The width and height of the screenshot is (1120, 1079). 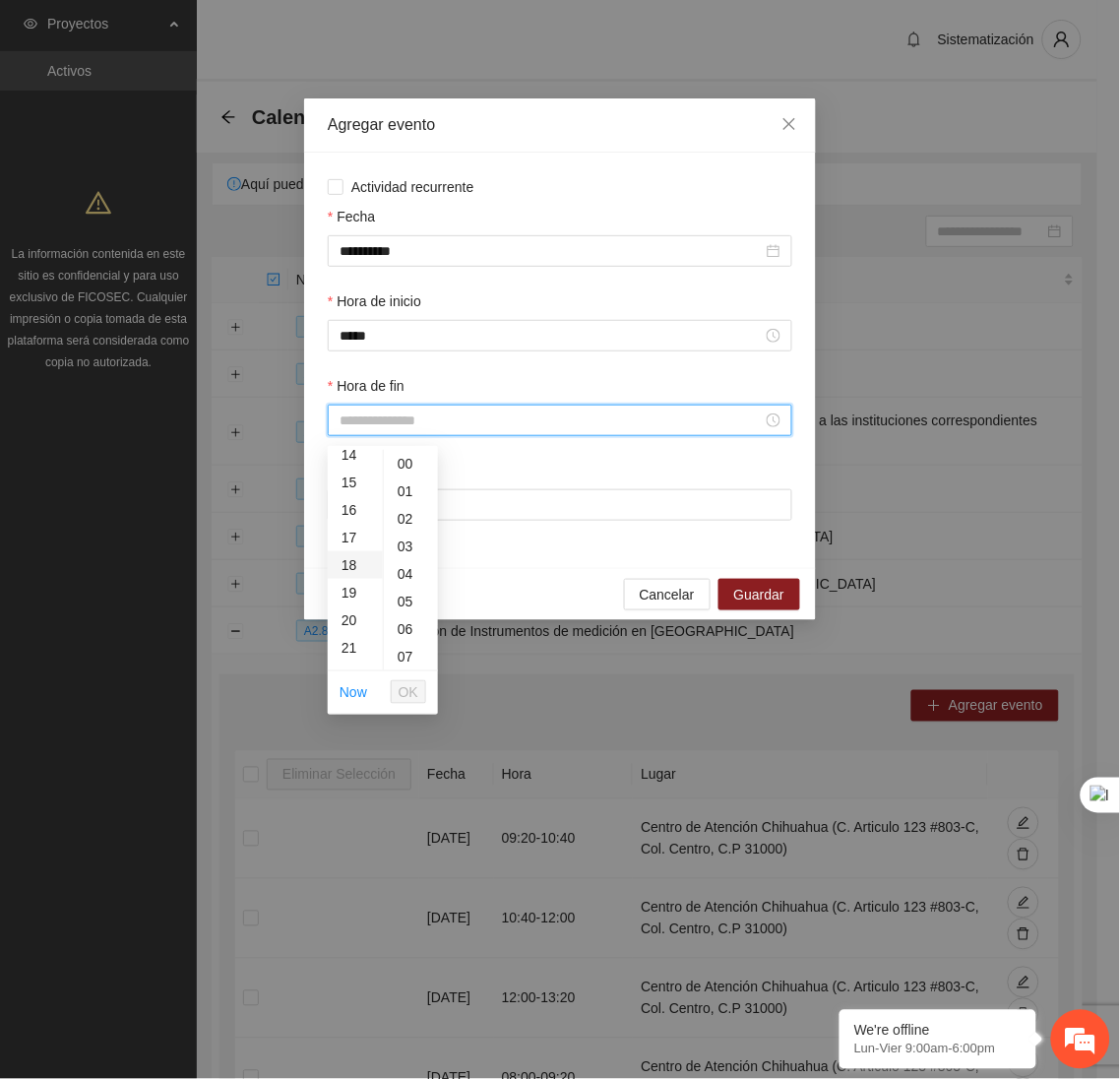 What do you see at coordinates (560, 125) in the screenshot?
I see `div: Agregar evento` at bounding box center [560, 125].